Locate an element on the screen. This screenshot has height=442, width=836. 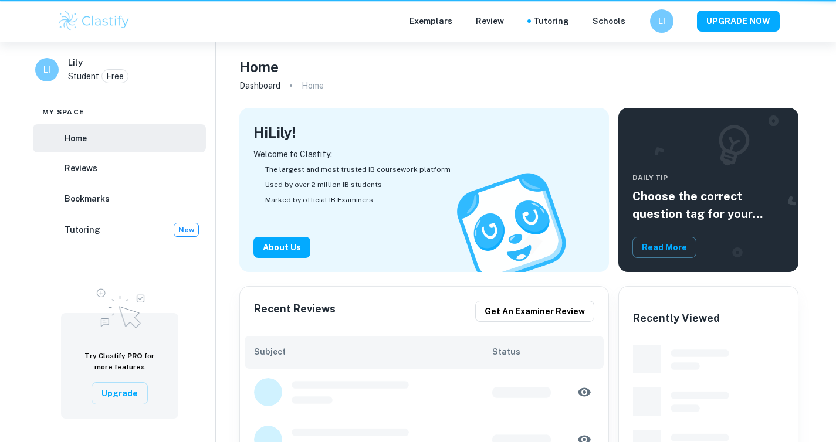
span: PRO is located at coordinates (135, 356).